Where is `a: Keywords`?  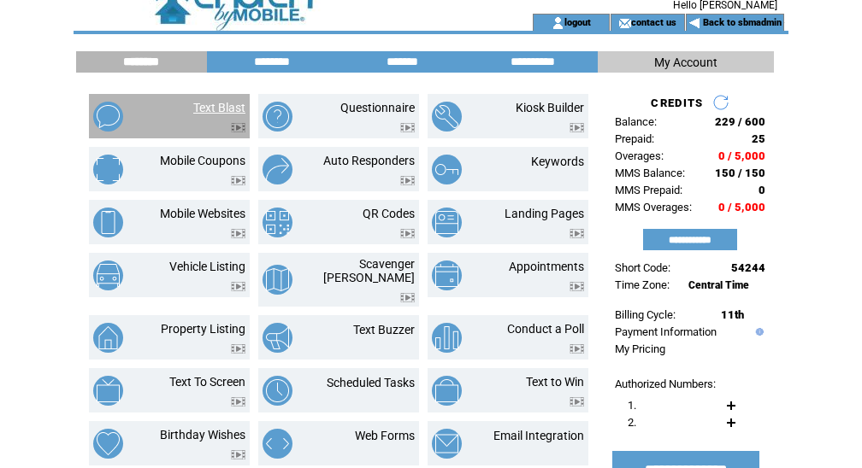 a: Keywords is located at coordinates (557, 162).